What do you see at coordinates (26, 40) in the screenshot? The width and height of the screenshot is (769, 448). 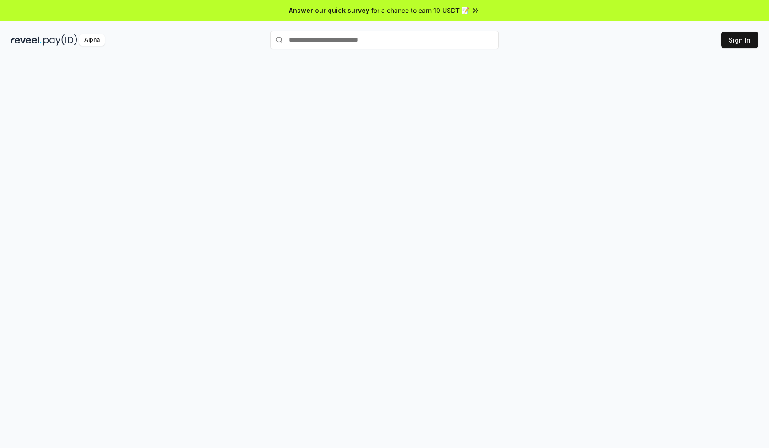 I see `img: reveel_dark` at bounding box center [26, 40].